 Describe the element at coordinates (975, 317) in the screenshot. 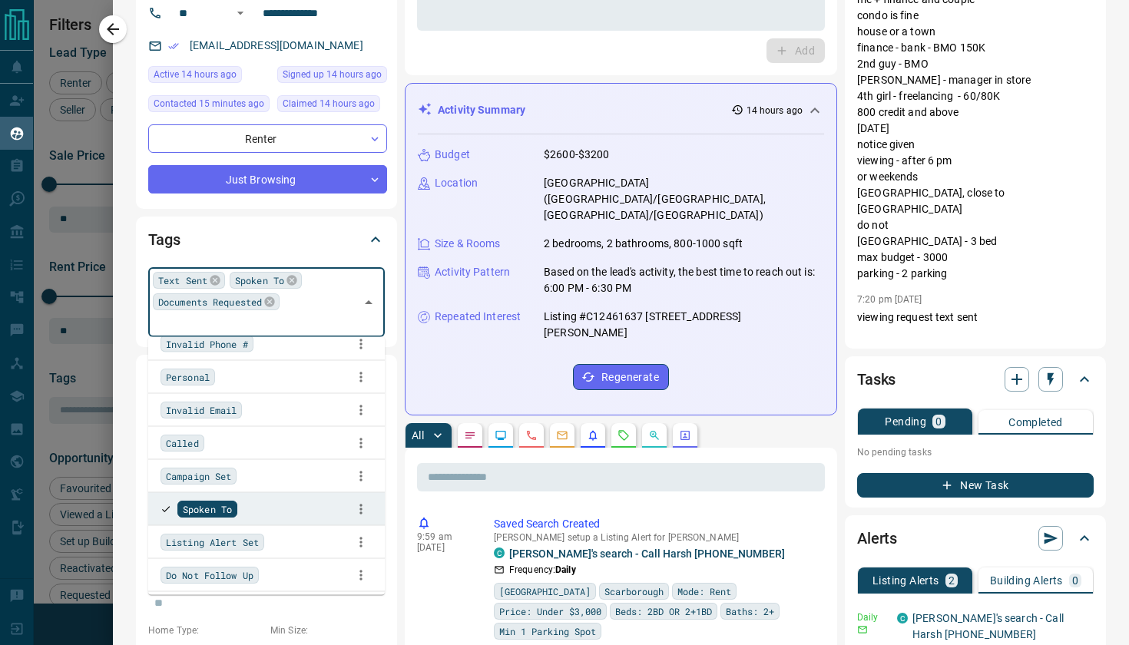

I see `p: viewing request text sent` at that location.